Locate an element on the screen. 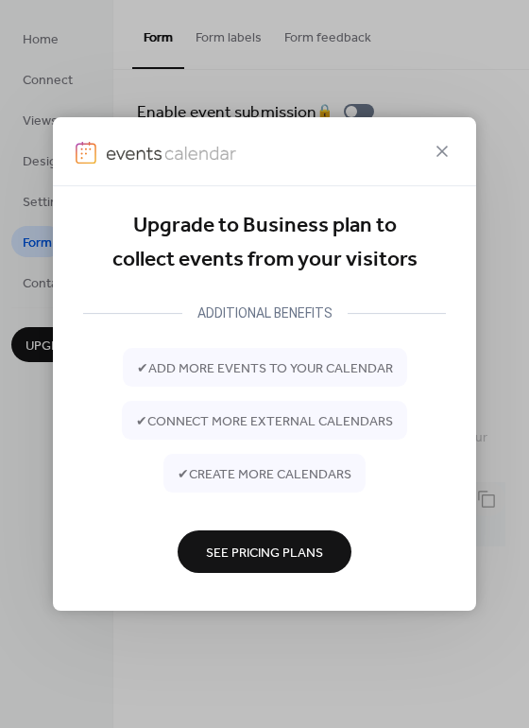  span: ✔ create more calendars is located at coordinates (265, 473).